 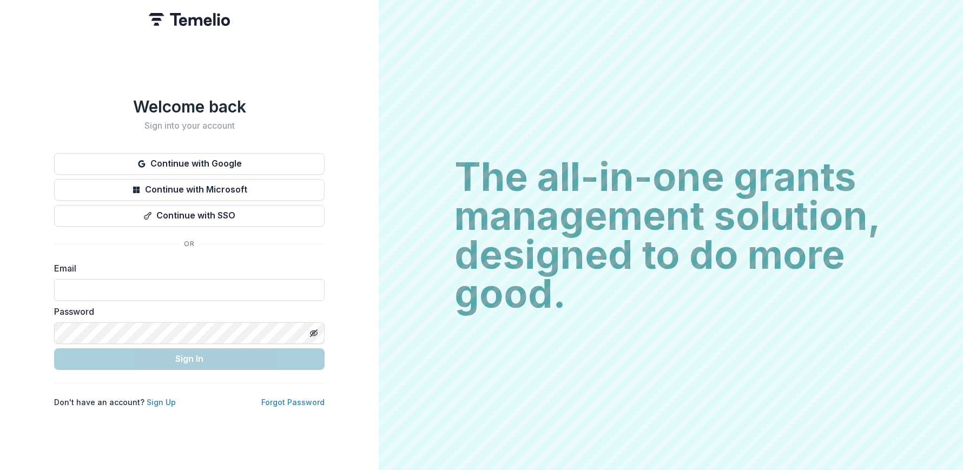 I want to click on img: Temelio, so click(x=189, y=19).